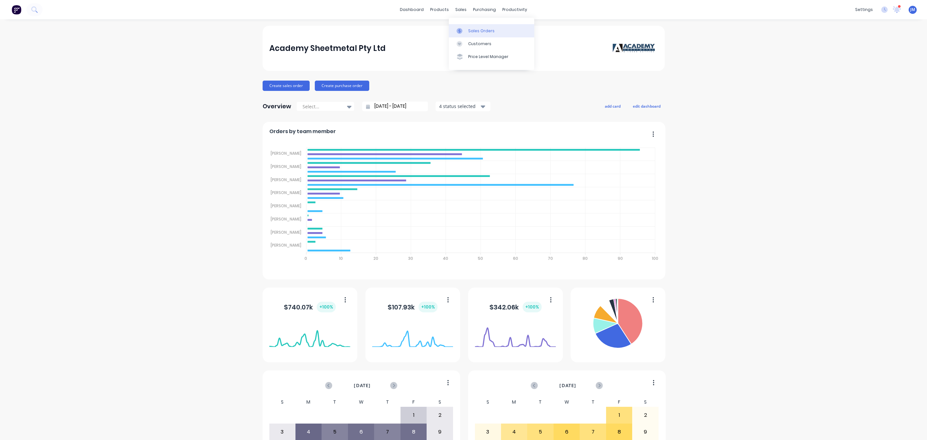 This screenshot has height=440, width=927. I want to click on div: Customers, so click(480, 44).